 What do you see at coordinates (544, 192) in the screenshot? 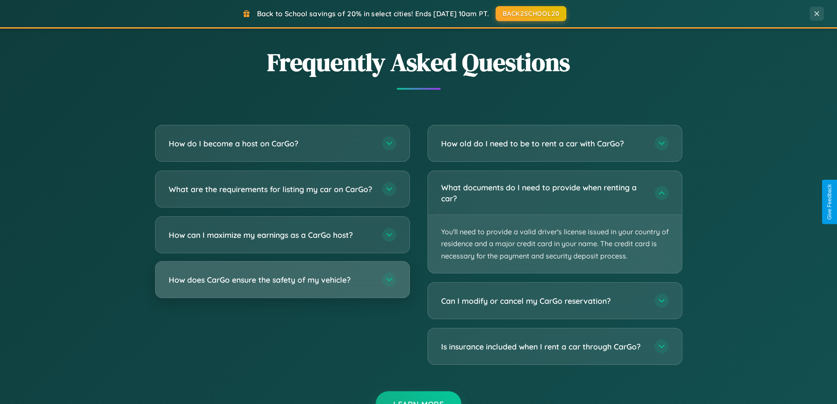
I see `h3: What documents do I need to provide when renting a car?` at bounding box center [544, 192].